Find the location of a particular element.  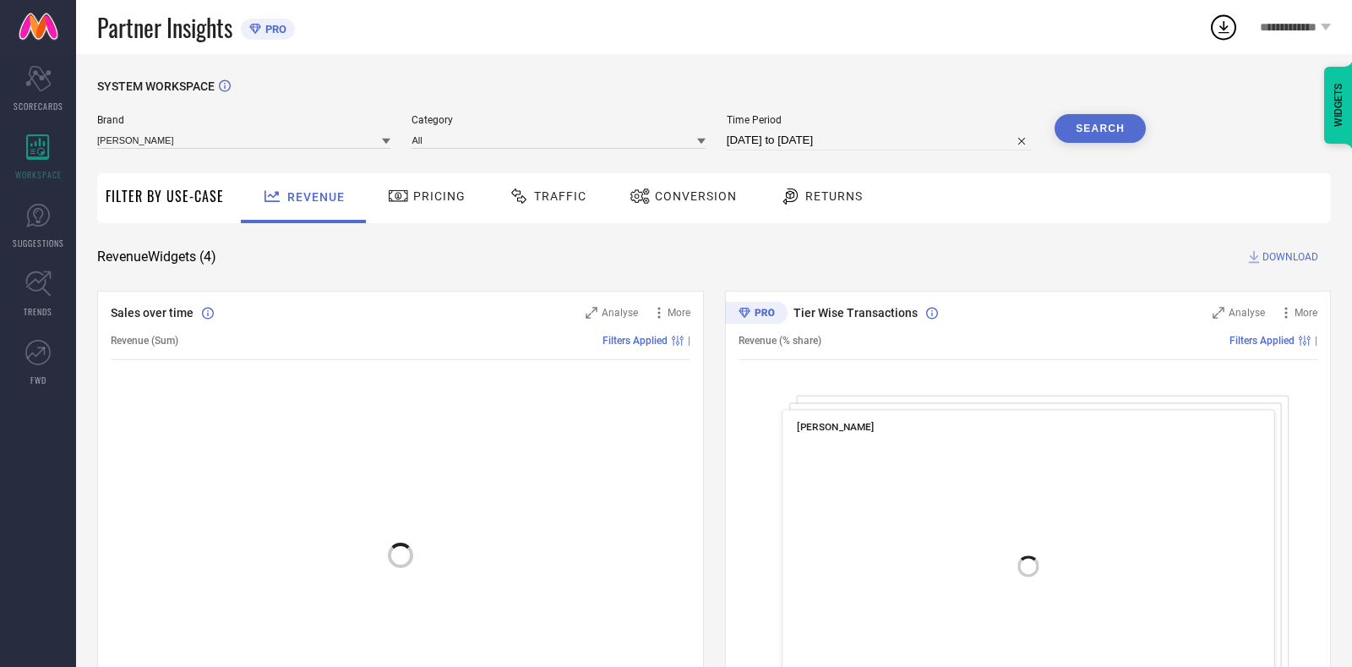

span: Partner Insights is located at coordinates (165, 27).